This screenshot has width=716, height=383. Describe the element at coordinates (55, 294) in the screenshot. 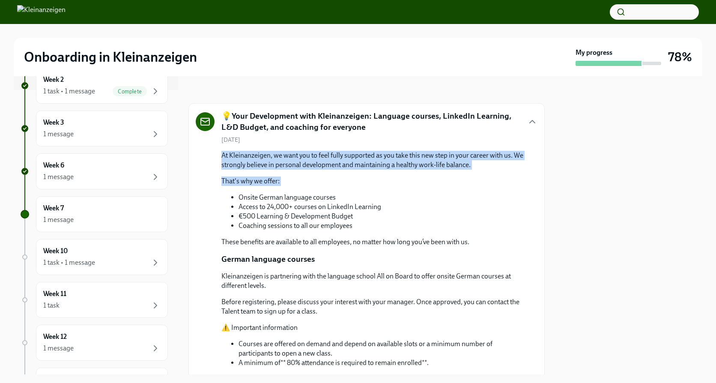

I see `h6: Week 11` at that location.